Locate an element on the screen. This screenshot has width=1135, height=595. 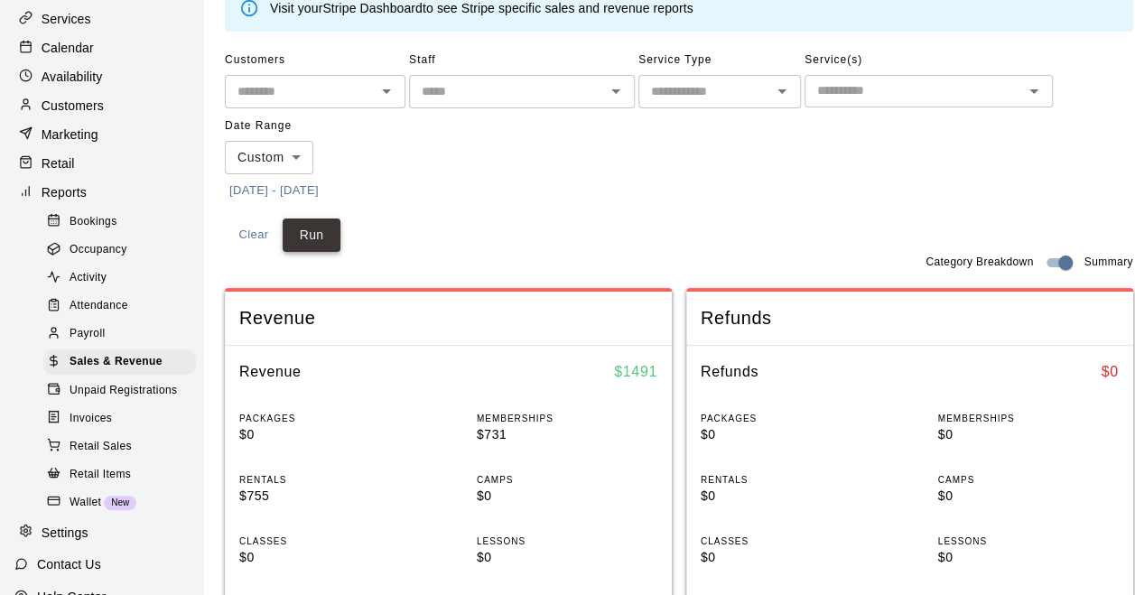
div: Invoices is located at coordinates (119, 419).